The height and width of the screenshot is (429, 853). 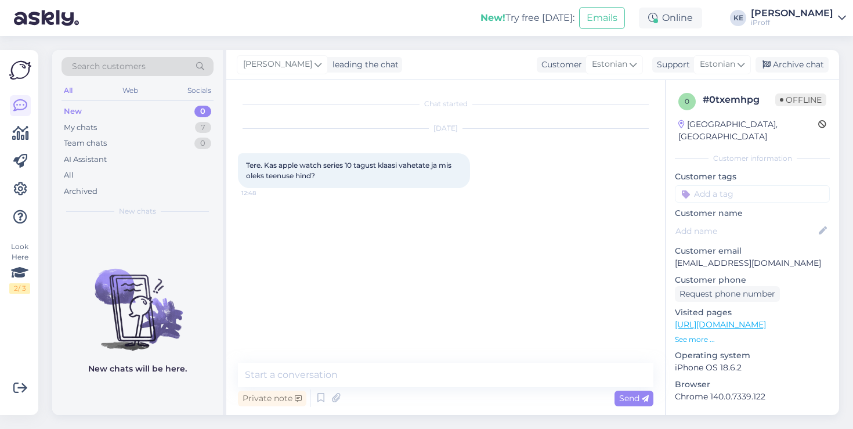 I want to click on button: Emails, so click(x=602, y=18).